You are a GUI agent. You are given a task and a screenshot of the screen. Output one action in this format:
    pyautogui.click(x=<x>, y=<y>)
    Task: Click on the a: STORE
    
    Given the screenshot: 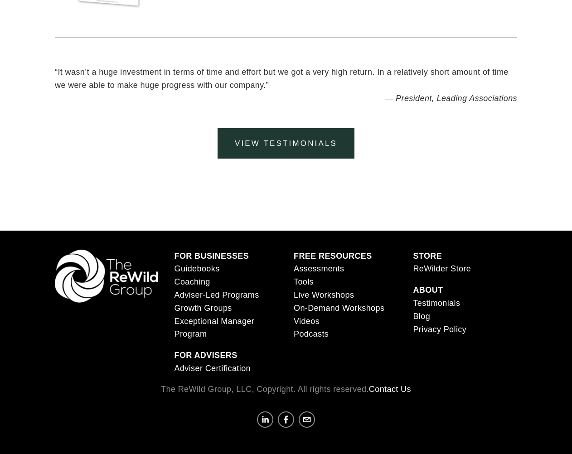 What is the action you would take?
    pyautogui.click(x=427, y=256)
    